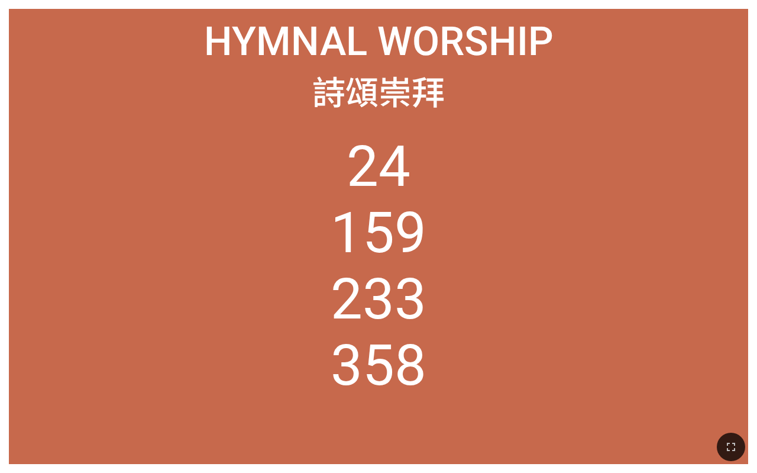 This screenshot has width=757, height=473. What do you see at coordinates (379, 233) in the screenshot?
I see `li: 159` at bounding box center [379, 233].